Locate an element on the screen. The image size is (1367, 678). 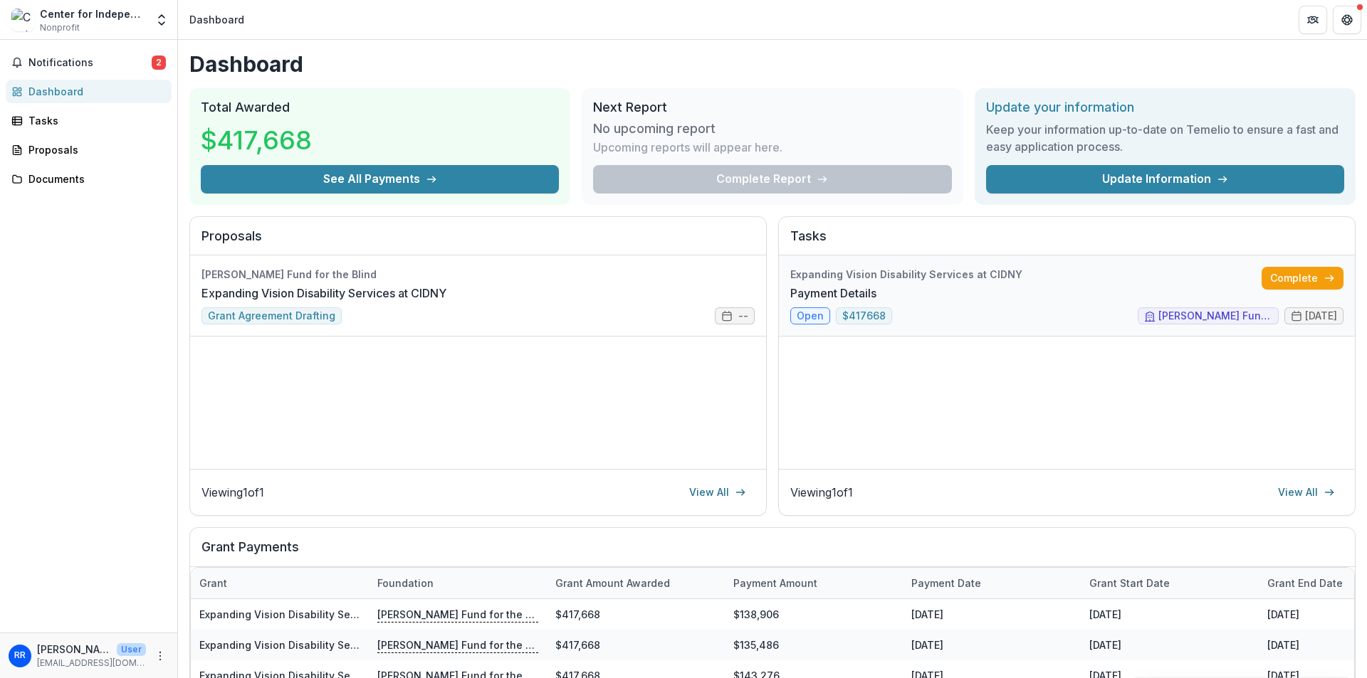
div: Proposals is located at coordinates (94, 149).